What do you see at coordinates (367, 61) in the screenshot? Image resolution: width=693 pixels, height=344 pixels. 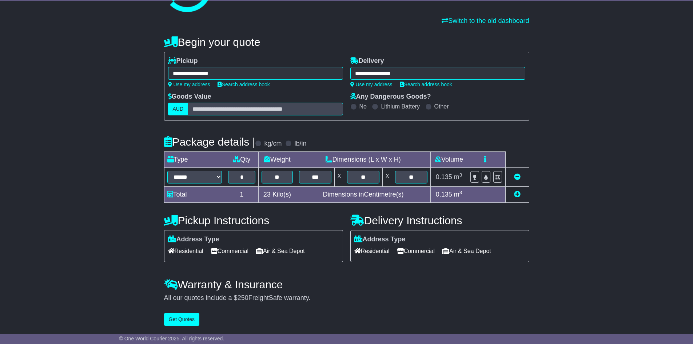 I see `label: Delivery` at bounding box center [367, 61].